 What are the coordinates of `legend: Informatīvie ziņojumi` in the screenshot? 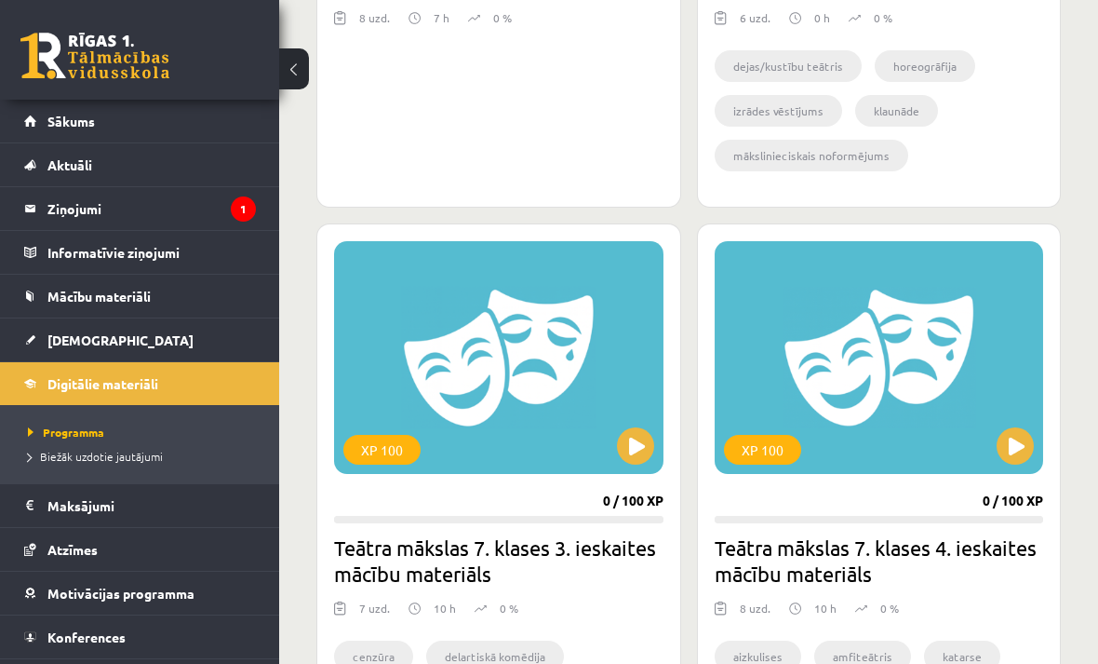 It's located at (152, 252).